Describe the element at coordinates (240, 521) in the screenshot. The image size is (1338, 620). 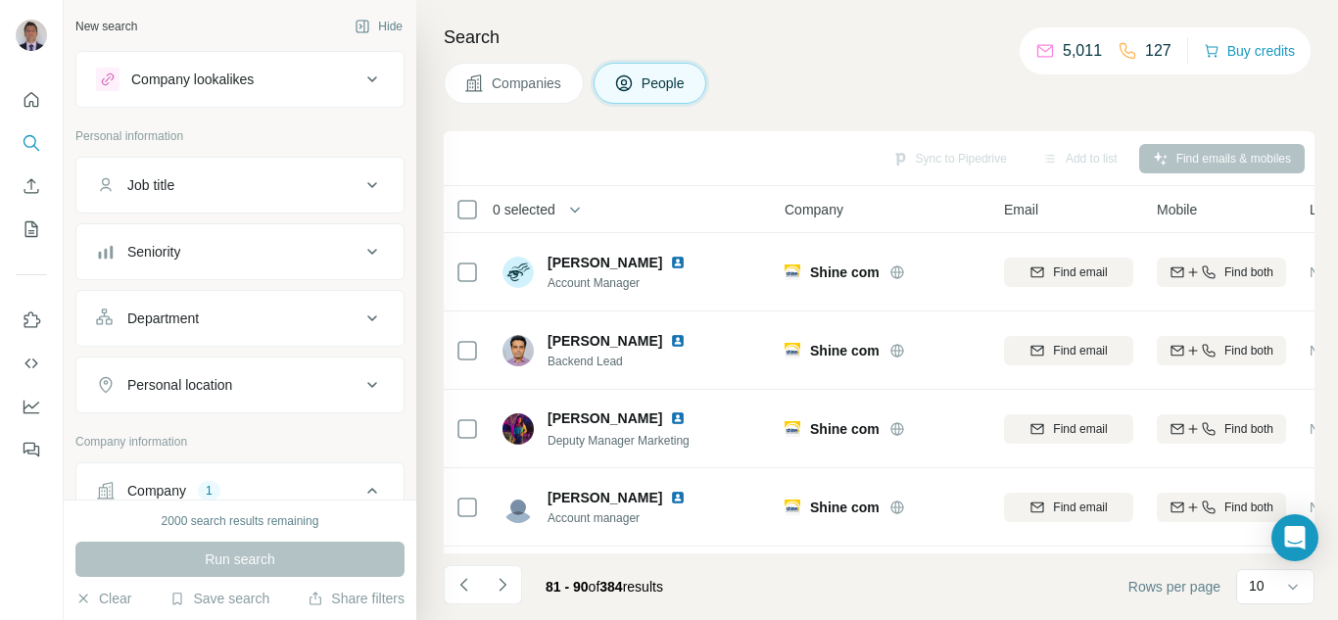
I see `div: 2000 search results remaining` at that location.